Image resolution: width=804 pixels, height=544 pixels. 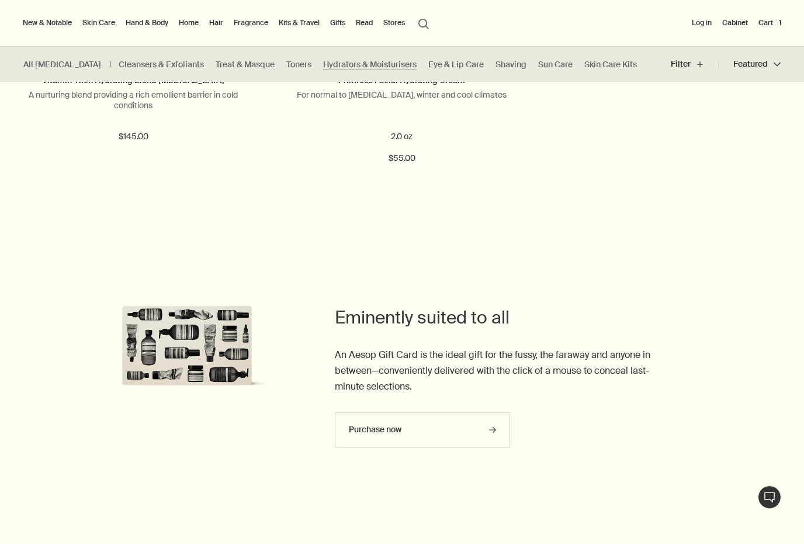 What do you see at coordinates (161, 64) in the screenshot?
I see `a: Cleansers & Exfoliants` at bounding box center [161, 64].